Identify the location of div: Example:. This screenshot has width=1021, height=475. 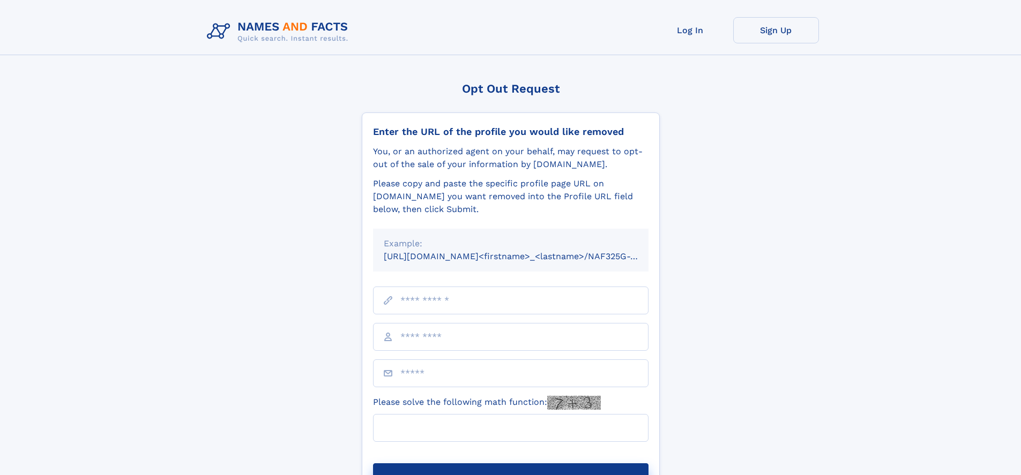
(511, 244).